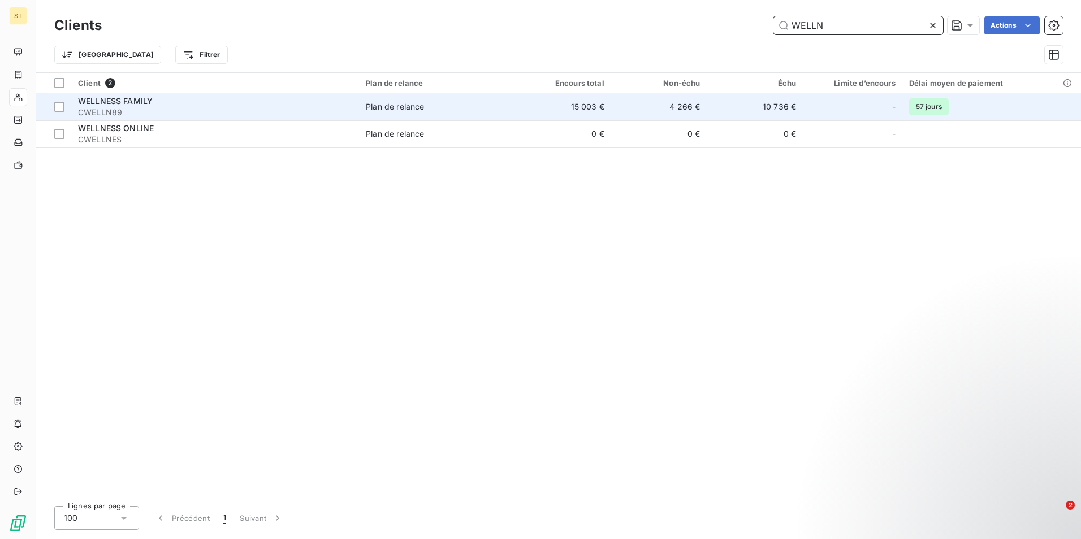 Image resolution: width=1081 pixels, height=539 pixels. Describe the element at coordinates (659, 107) in the screenshot. I see `td: 4 266 €` at that location.